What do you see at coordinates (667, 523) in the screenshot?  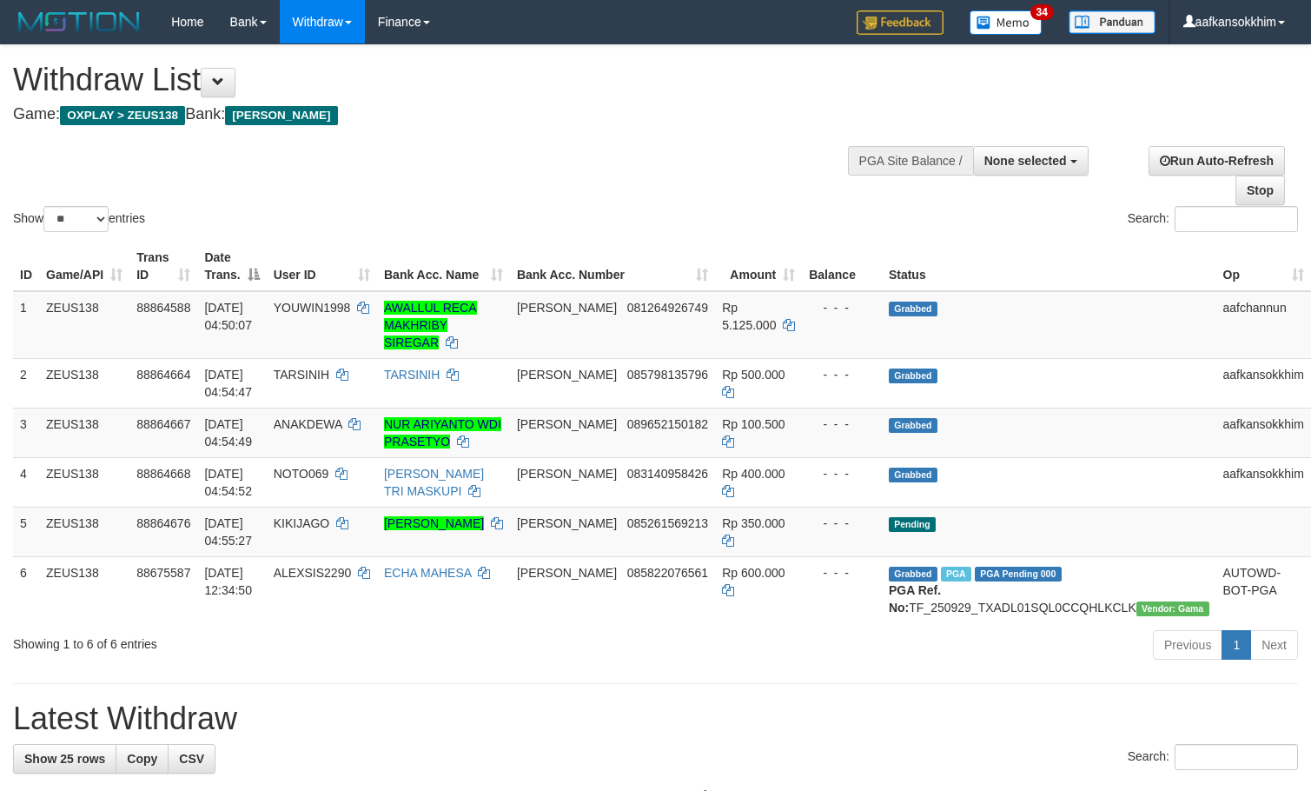 I see `span: Copy 085261569213 to clipboard` at bounding box center [667, 523].